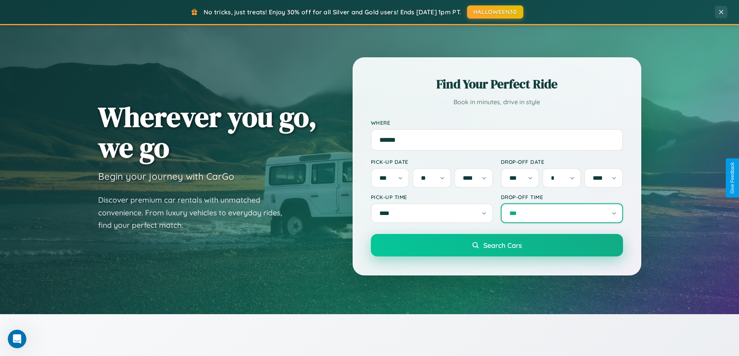 Image resolution: width=739 pixels, height=356 pixels. What do you see at coordinates (195, 213) in the screenshot?
I see `p: Discover premium car rentals with unmatched convenience. From luxury vehicles to everyday rides, ...` at bounding box center [195, 213].